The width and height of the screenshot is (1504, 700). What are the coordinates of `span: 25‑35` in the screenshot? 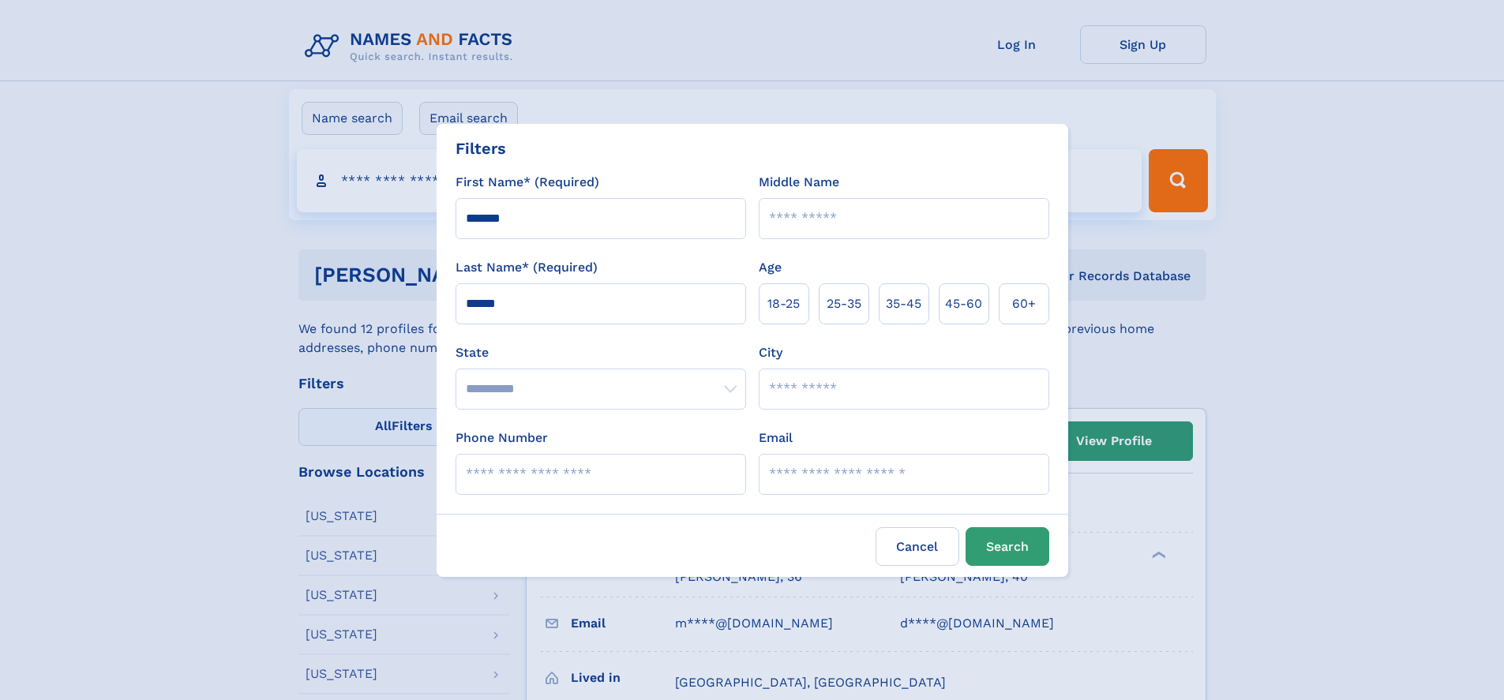 It's located at (844, 304).